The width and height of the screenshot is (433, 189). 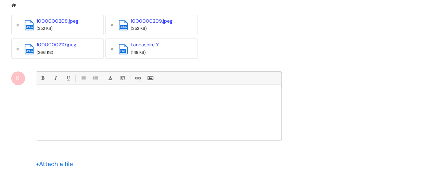 What do you see at coordinates (68, 78) in the screenshot?
I see `a: Underline(Ctrl-U)` at bounding box center [68, 78].